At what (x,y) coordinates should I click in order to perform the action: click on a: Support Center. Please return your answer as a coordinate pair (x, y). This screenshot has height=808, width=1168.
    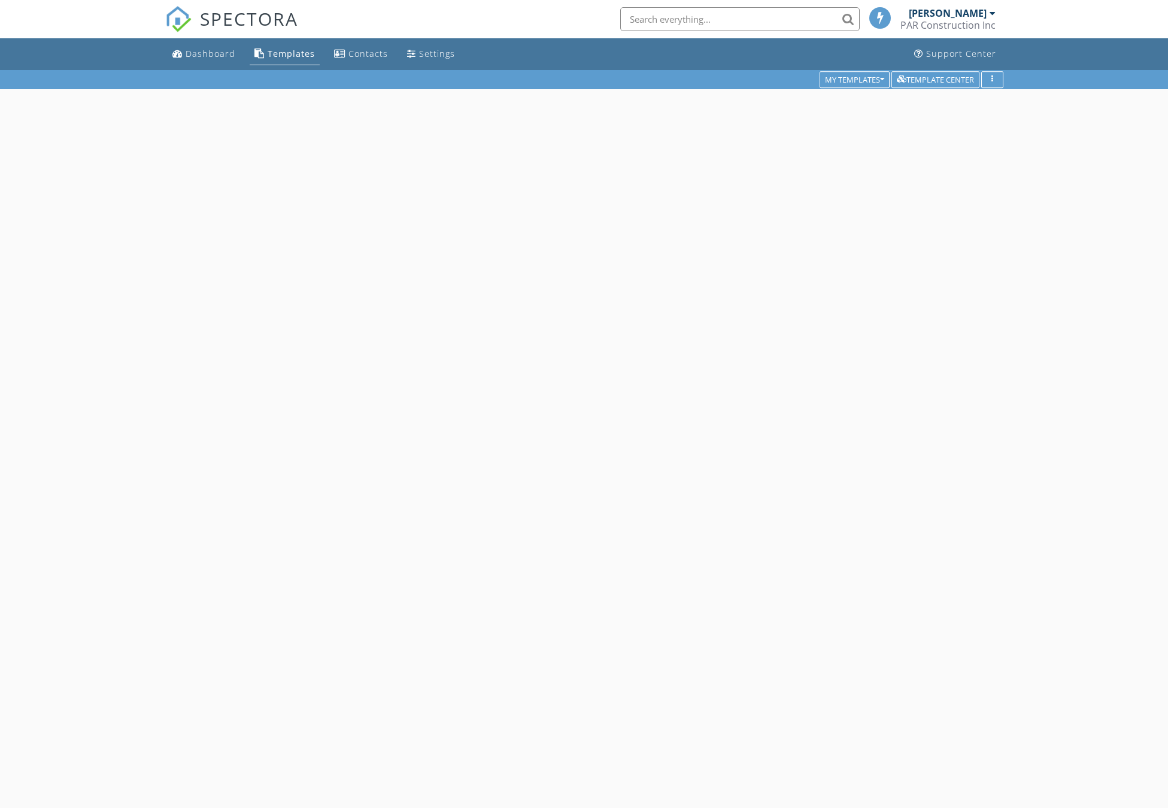
    Looking at the image, I should click on (955, 54).